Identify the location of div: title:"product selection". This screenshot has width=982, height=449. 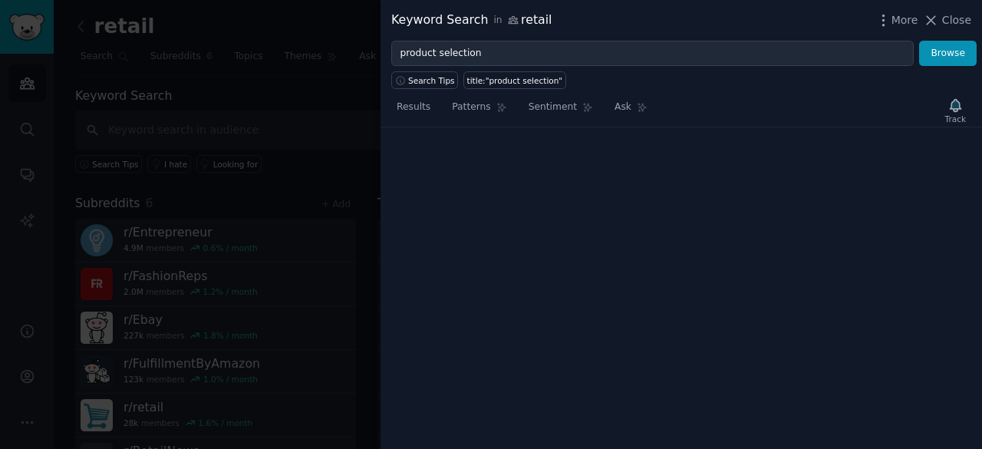
(515, 81).